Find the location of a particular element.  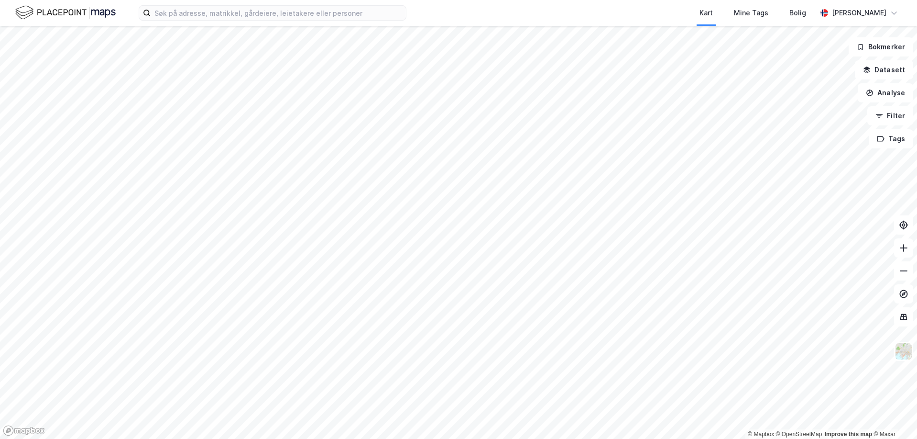

button: Datasett is located at coordinates (884, 70).